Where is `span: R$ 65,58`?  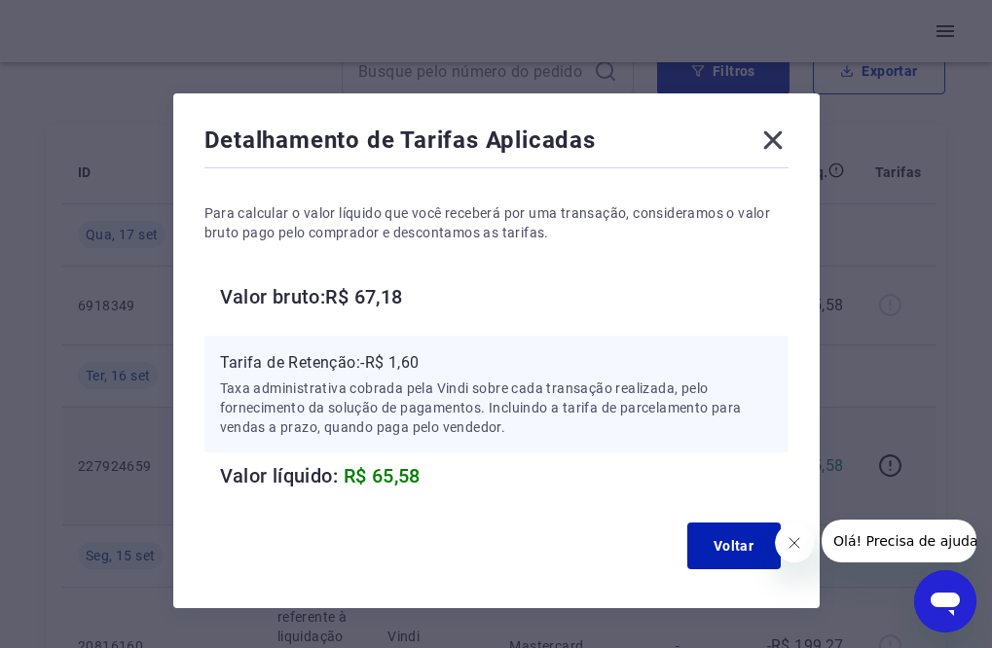
span: R$ 65,58 is located at coordinates (382, 476).